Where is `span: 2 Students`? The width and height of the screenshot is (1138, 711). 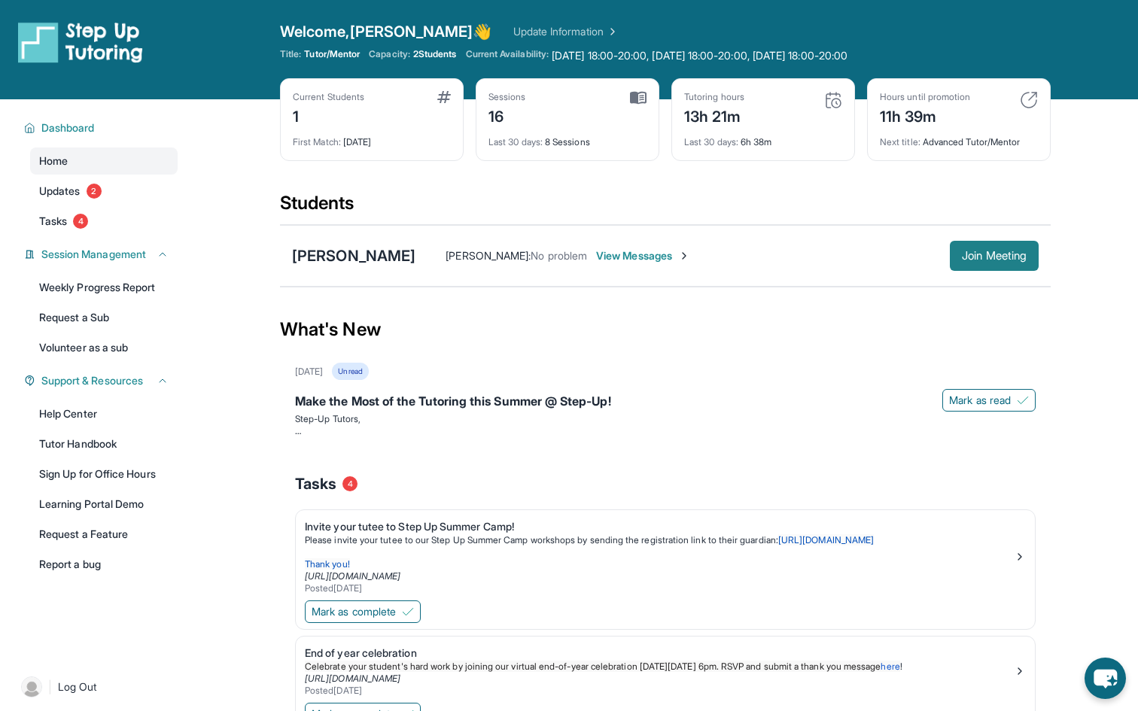 span: 2 Students is located at coordinates (435, 54).